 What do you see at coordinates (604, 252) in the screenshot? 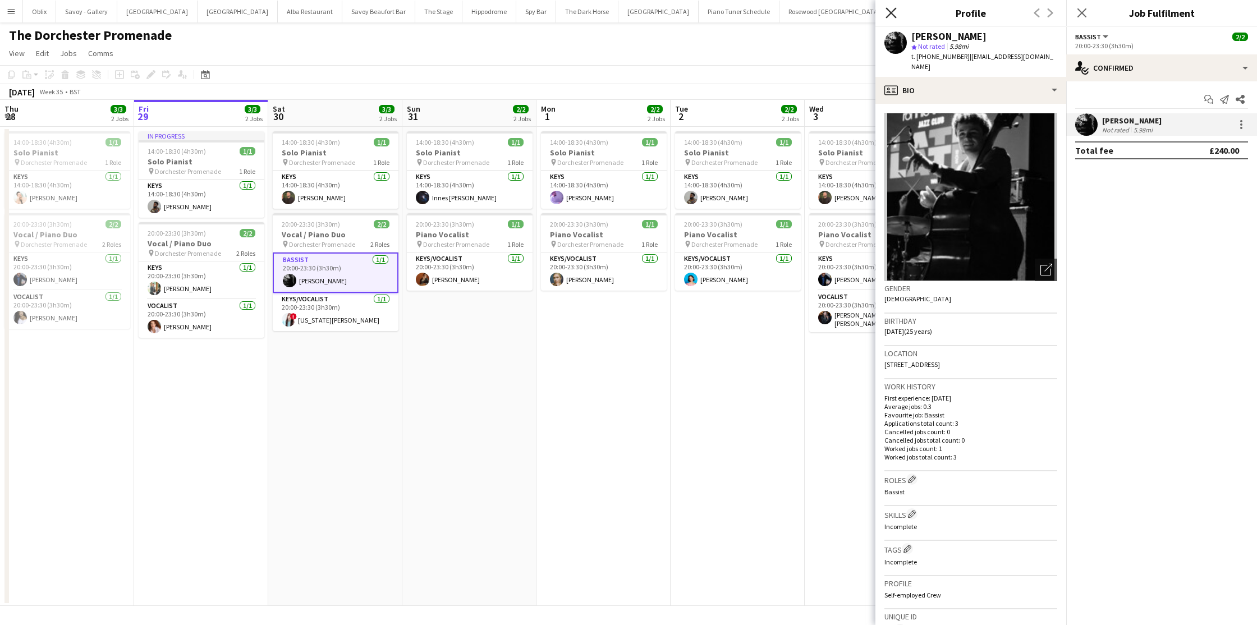
I see `div: 20:00-23:30 (3h30m)1/1Piano Vocalist Dorchester Promenade1 RoleKeys/Vocalist1/120:00-23:30 (3h30m...` at bounding box center [604, 252].